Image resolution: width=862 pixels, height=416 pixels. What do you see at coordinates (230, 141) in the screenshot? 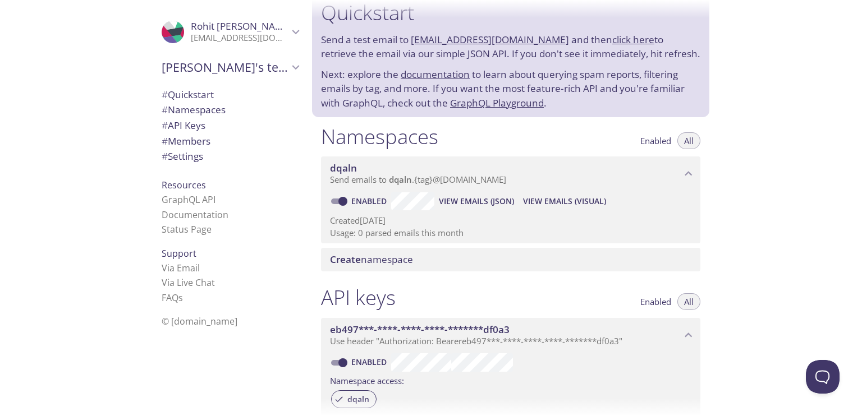
I see `div: Members` at bounding box center [230, 141].